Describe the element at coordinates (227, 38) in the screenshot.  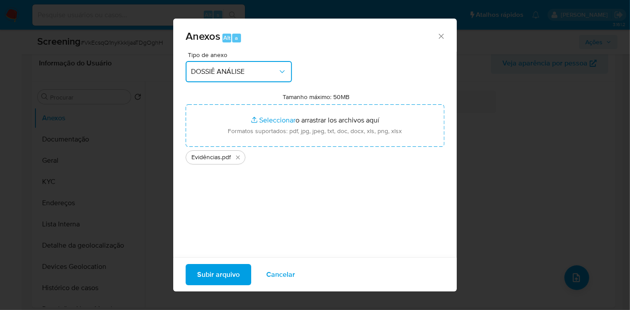
I see `span: Alt` at that location.